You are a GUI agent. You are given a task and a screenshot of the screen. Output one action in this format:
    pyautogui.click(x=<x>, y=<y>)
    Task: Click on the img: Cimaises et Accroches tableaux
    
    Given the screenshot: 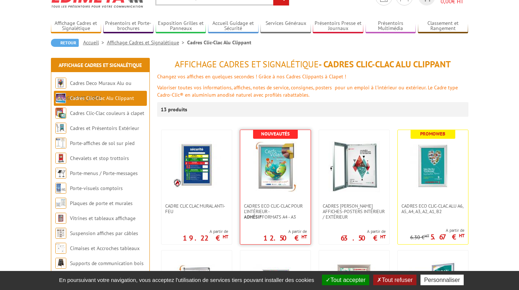 What is the action you would take?
    pyautogui.click(x=61, y=248)
    